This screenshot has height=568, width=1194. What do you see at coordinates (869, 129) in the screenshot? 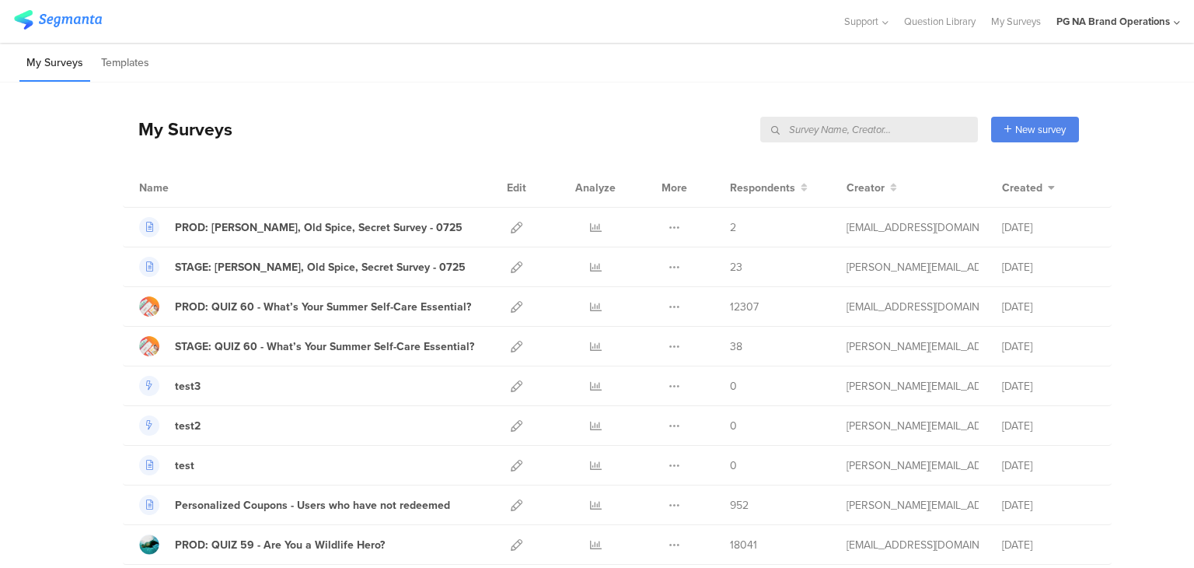
I see `input: Survey Name, Creator...` at bounding box center [869, 129].